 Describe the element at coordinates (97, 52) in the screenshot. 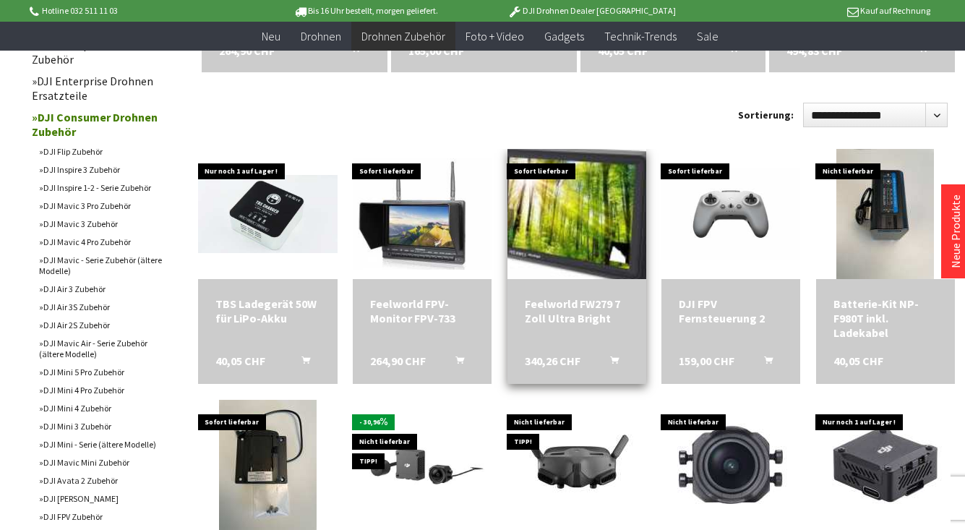

I see `a: DJI Enterprise Drohnen Zubehör` at that location.